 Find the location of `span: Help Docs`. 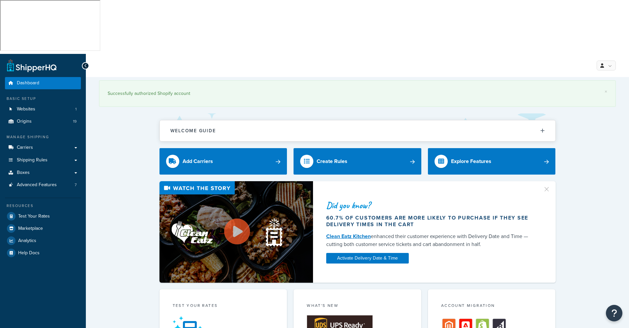

span: Help Docs is located at coordinates (29, 253).